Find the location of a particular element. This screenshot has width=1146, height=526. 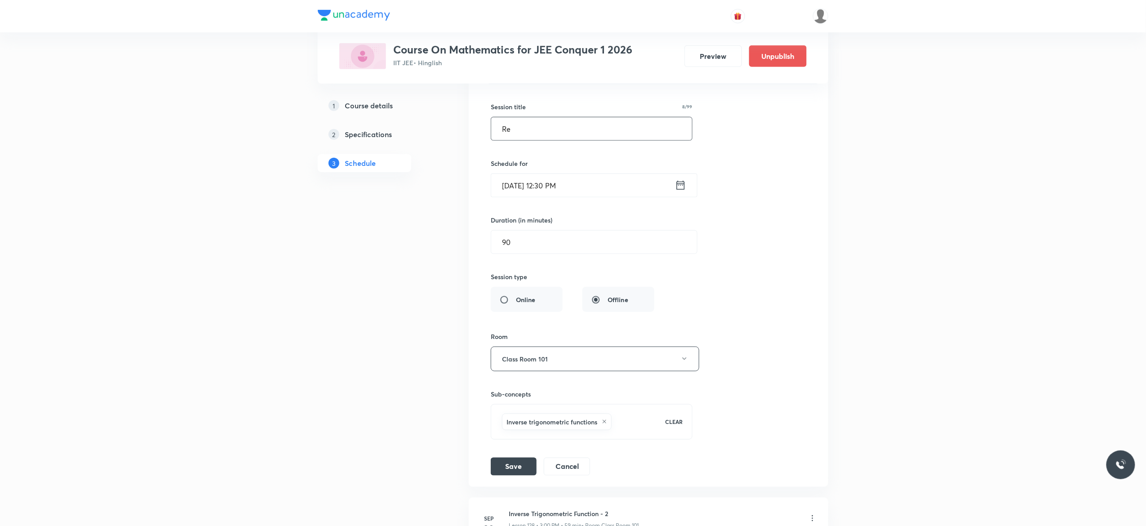

h6: Session type is located at coordinates (509, 276).